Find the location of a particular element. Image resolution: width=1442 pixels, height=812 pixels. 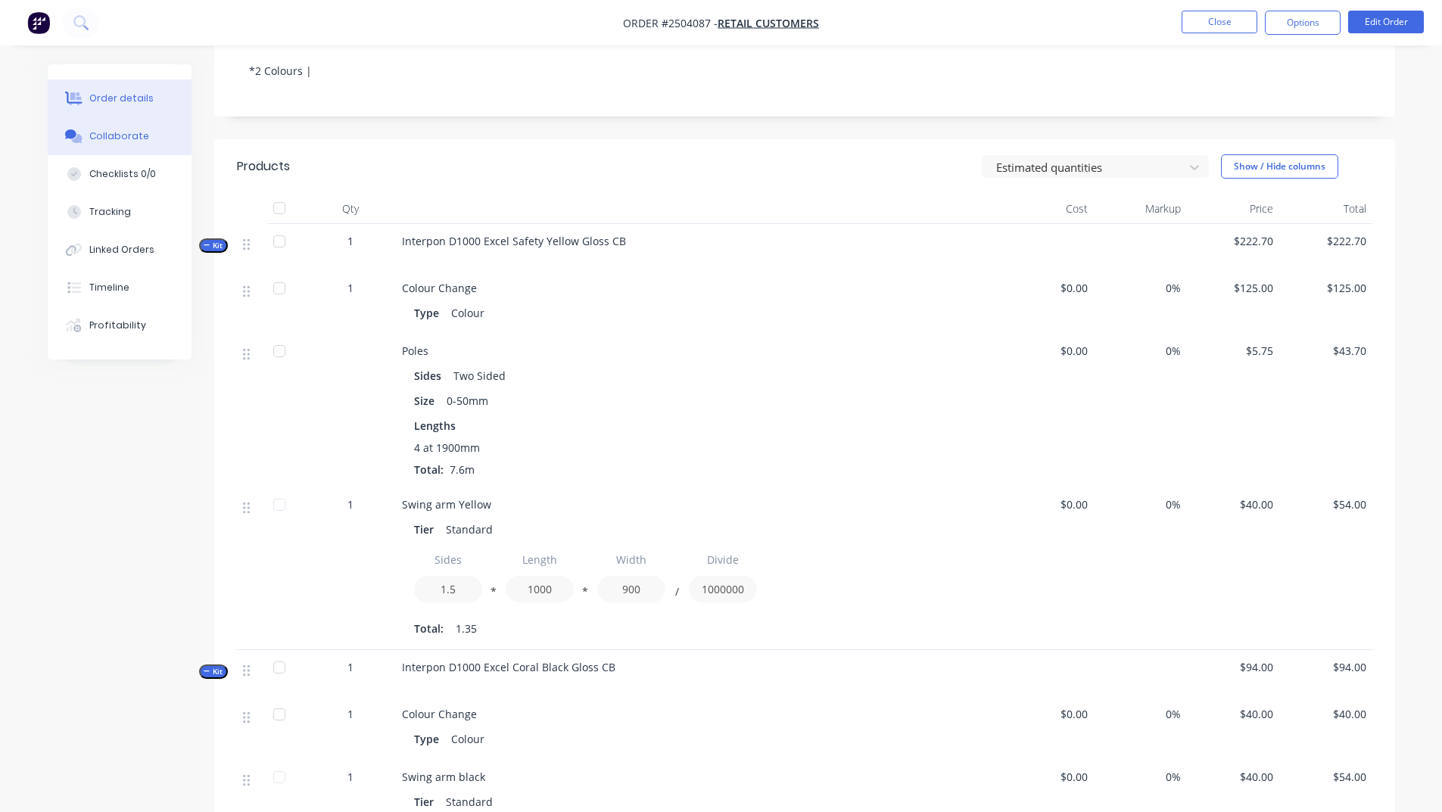

span: Order #2504087 - is located at coordinates (670, 23).